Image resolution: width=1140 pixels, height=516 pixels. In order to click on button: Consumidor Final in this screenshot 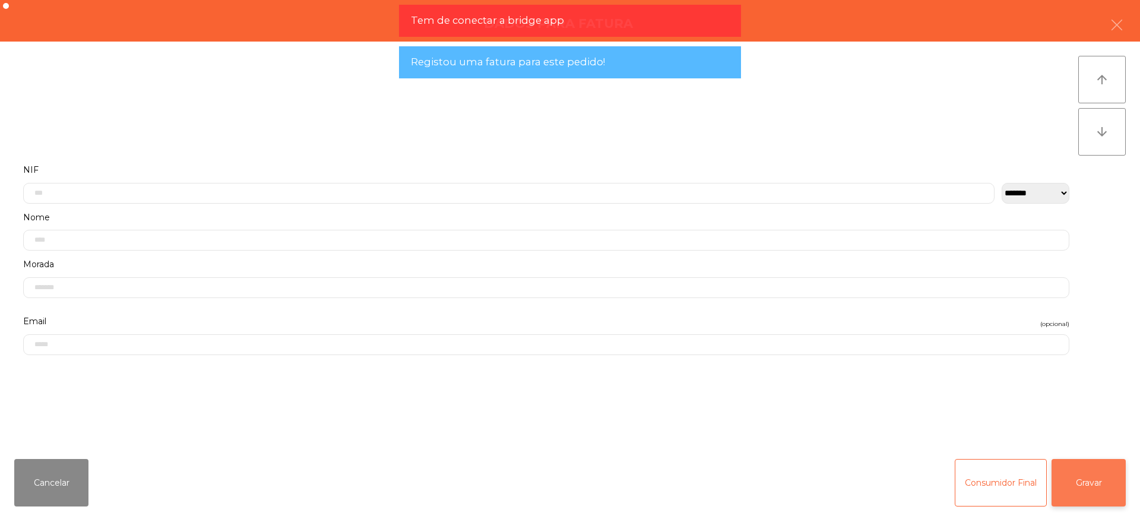, I will do `click(1001, 483)`.